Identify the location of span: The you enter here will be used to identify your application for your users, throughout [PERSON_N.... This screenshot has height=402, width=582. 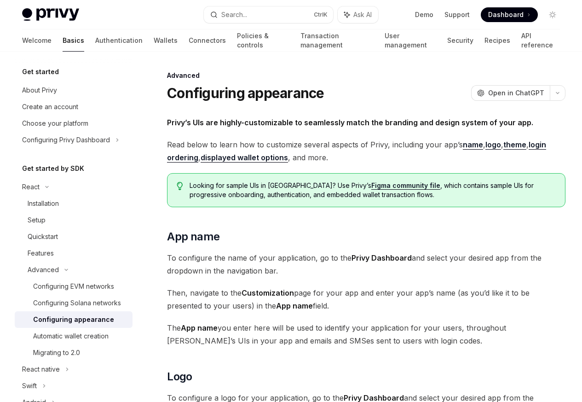
(366, 334).